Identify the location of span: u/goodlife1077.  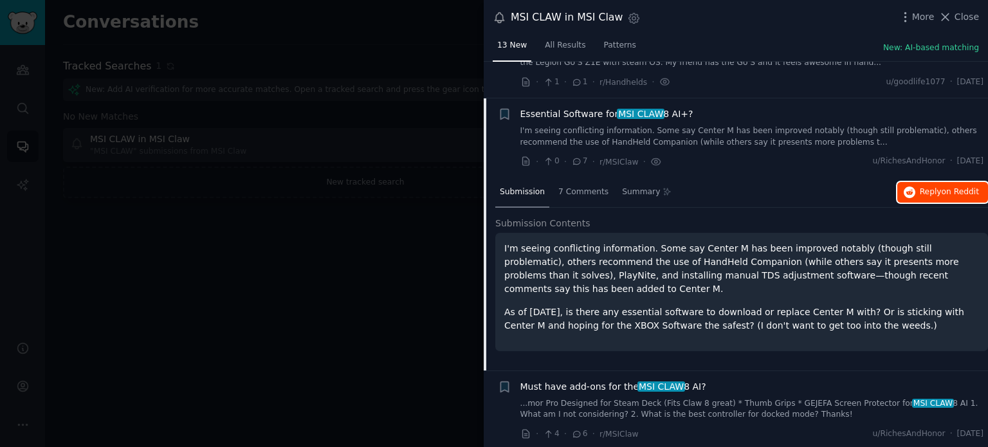
(916, 82).